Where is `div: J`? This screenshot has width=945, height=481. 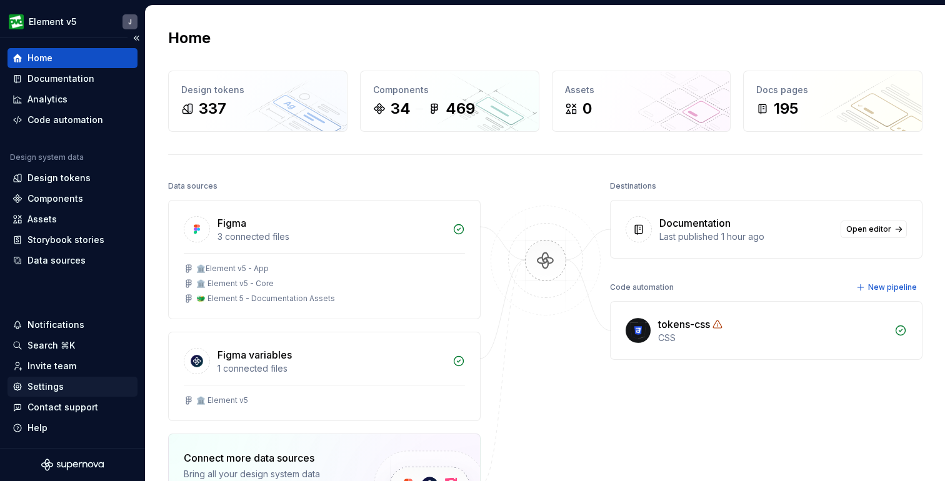
div: J is located at coordinates (130, 22).